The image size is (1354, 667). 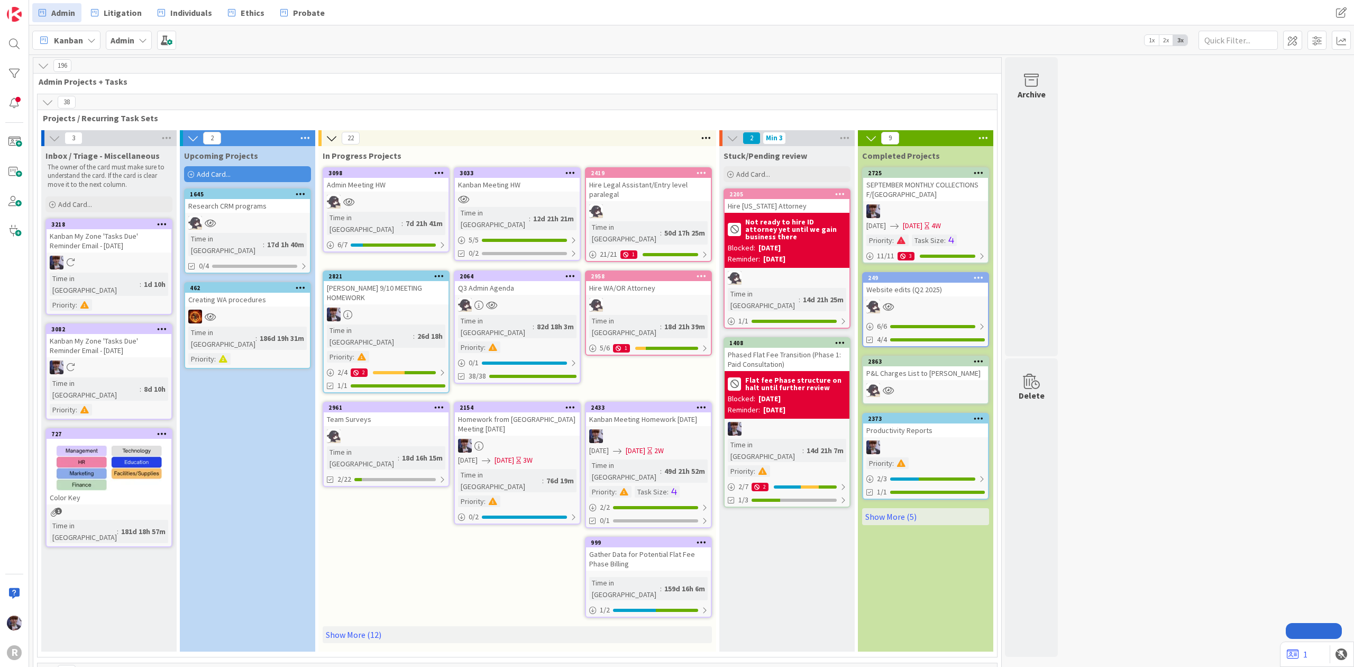 What do you see at coordinates (517, 407) in the screenshot?
I see `div: 2154` at bounding box center [517, 407].